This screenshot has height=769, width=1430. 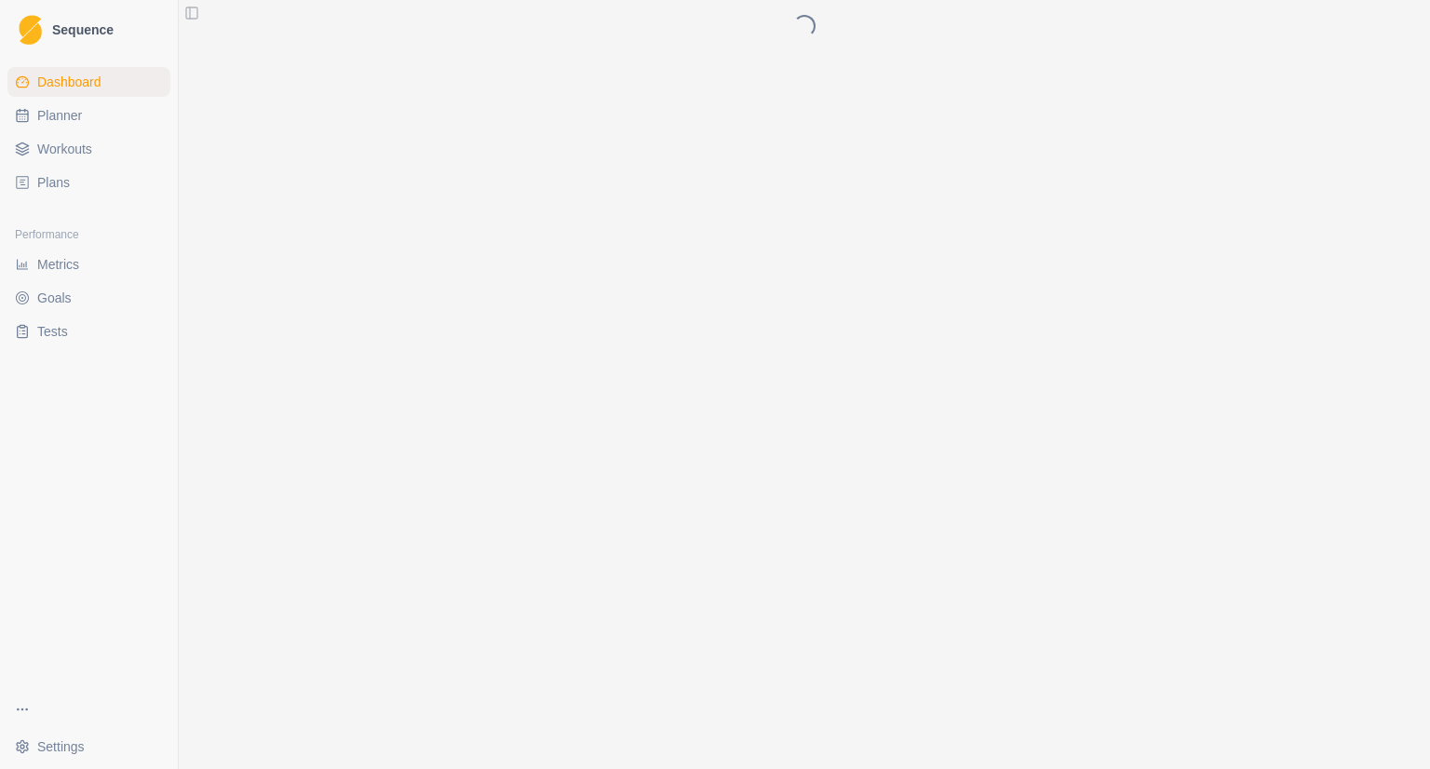 I want to click on span: Workouts, so click(x=64, y=149).